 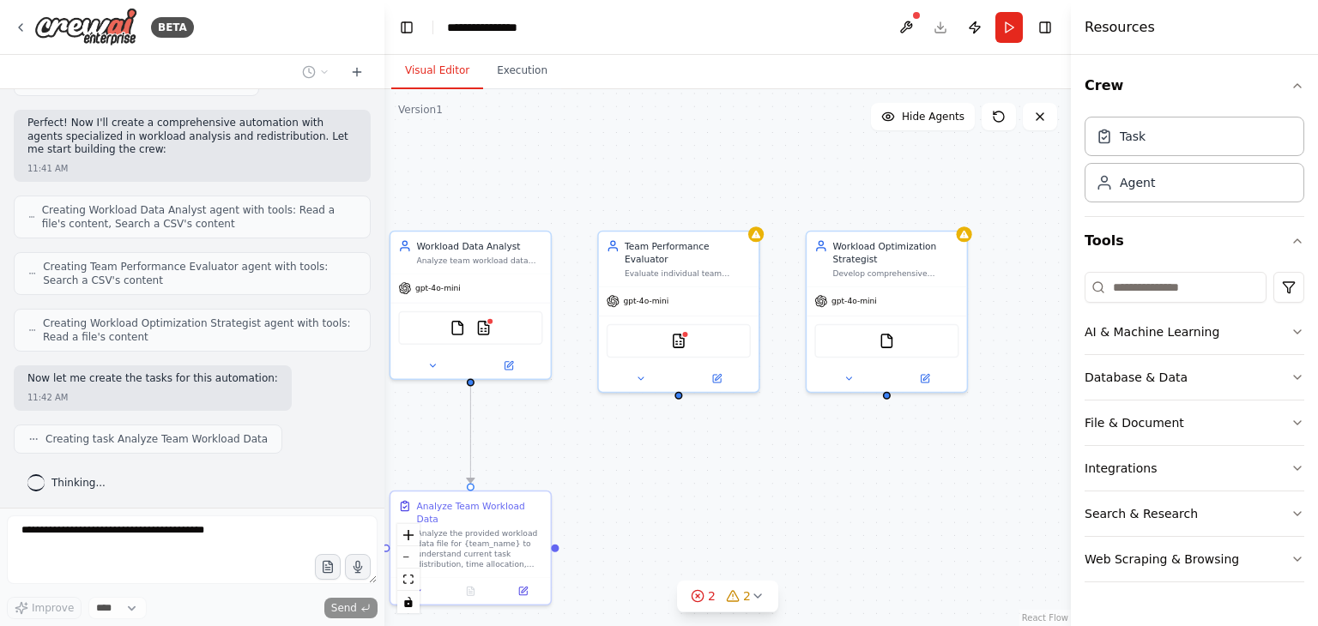 What do you see at coordinates (895, 274) in the screenshot?
I see `div: Develop comprehensive workload redistribution strategies for {team_name} that balance team member...` at bounding box center [895, 274].